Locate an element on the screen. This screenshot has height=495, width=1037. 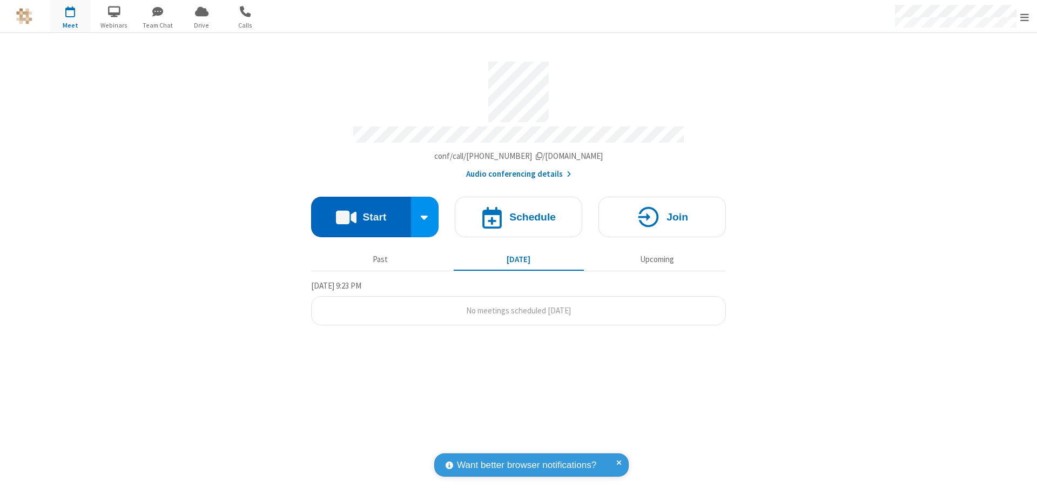
button: Upcoming is located at coordinates (657, 259).